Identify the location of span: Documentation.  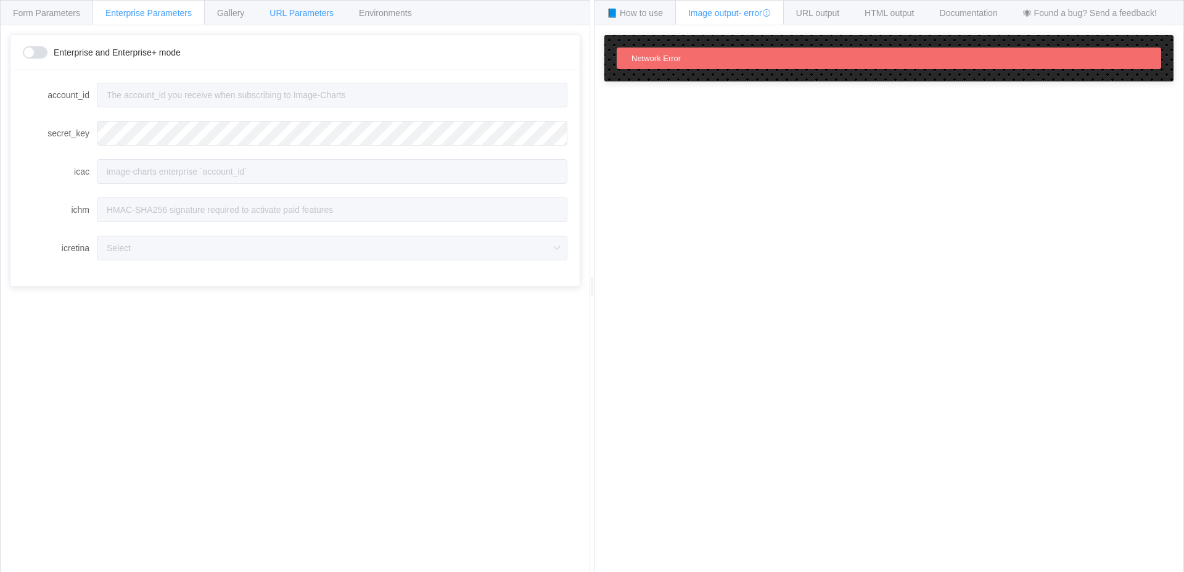
(969, 13).